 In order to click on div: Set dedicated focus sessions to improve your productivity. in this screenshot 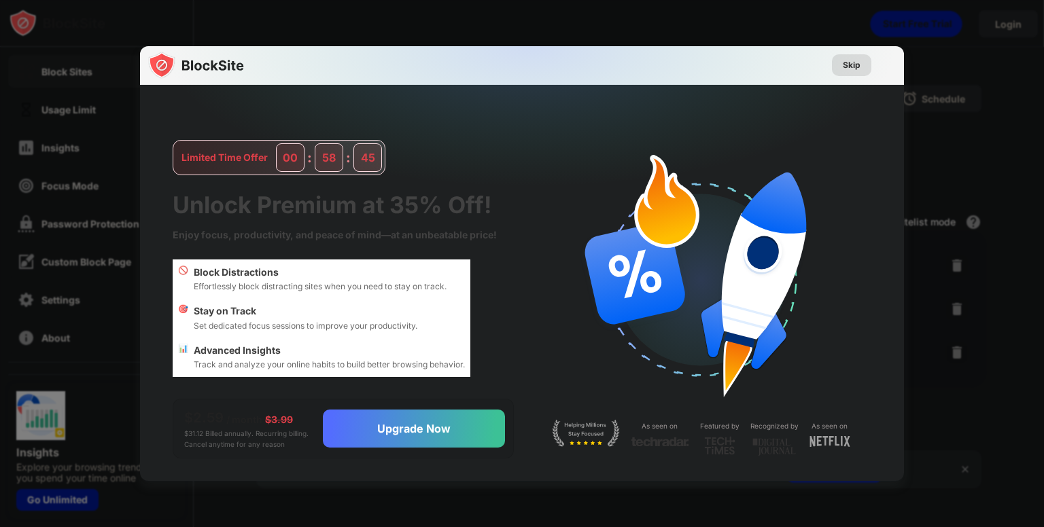, I will do `click(305, 325)`.